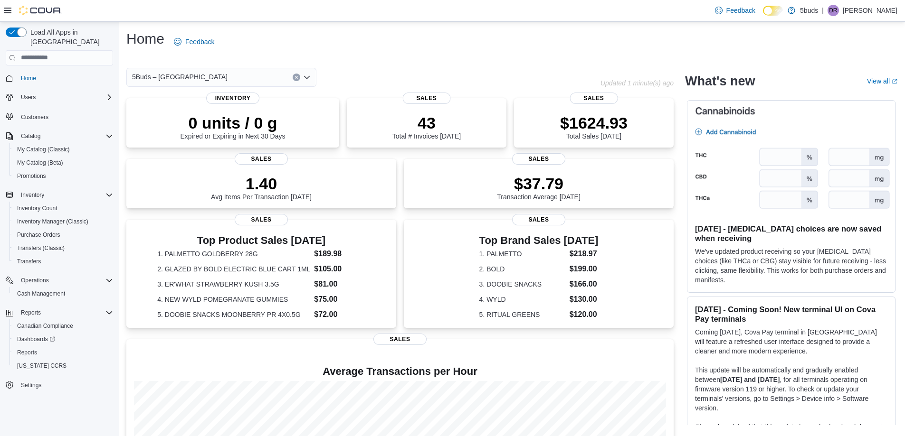  What do you see at coordinates (43, 150) in the screenshot?
I see `a: My Catalog (Classic)` at bounding box center [43, 150].